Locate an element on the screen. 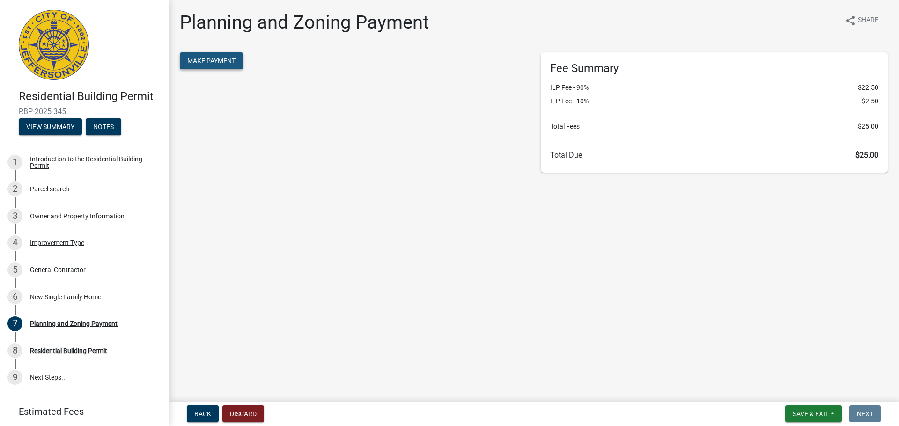 The image size is (899, 426). span: Save & Exit is located at coordinates (810, 414).